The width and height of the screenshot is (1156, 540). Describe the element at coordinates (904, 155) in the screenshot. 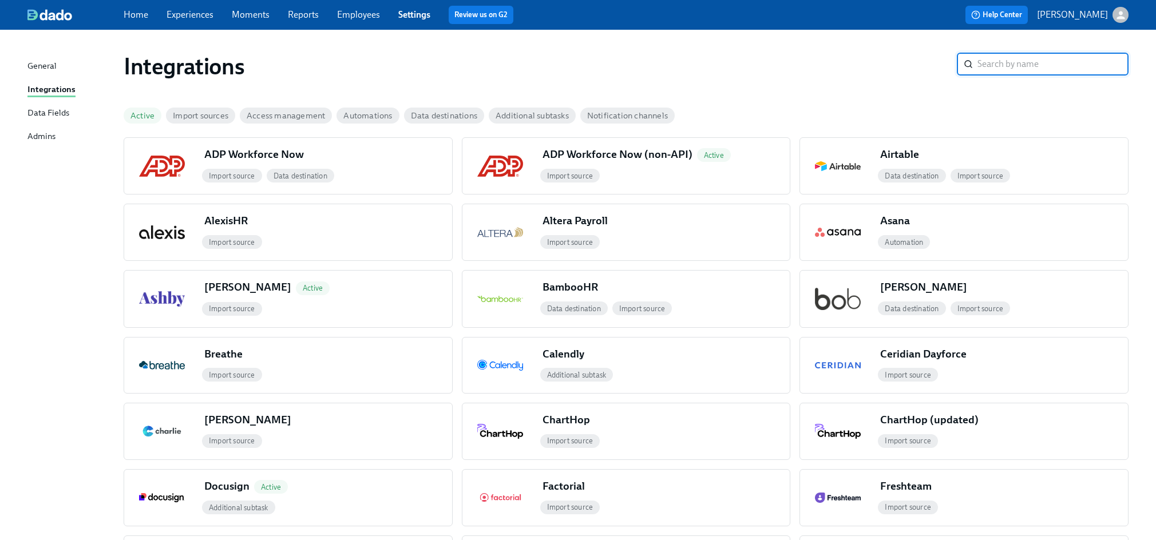

I see `div: Airtable` at that location.